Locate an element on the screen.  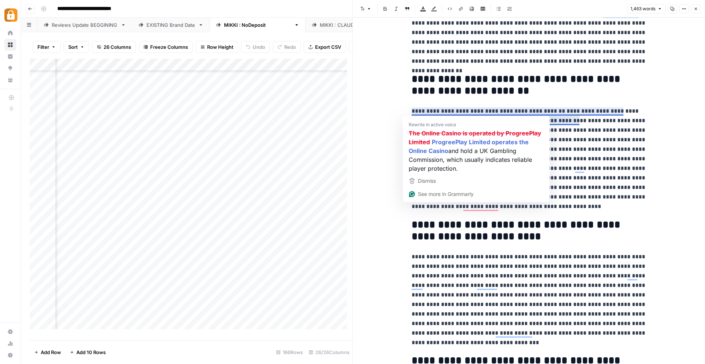
button: Freeze Columns is located at coordinates (166, 47).